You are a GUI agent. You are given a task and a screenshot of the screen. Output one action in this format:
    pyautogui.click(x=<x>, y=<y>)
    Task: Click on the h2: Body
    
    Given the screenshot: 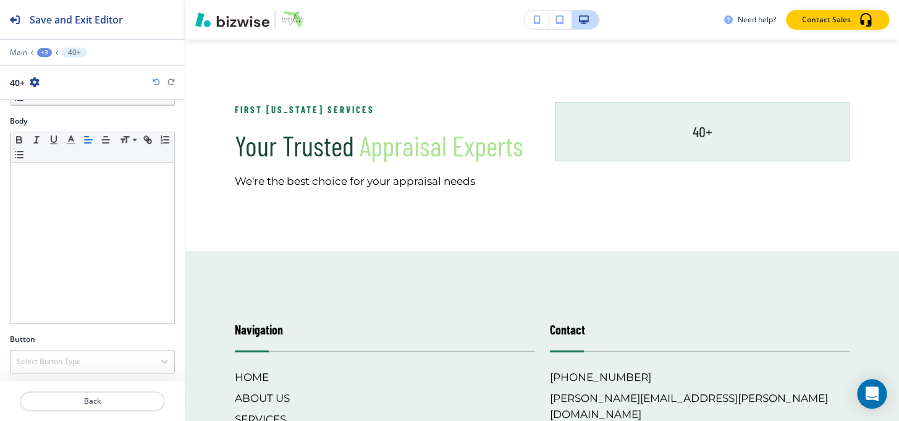 What is the action you would take?
    pyautogui.click(x=19, y=121)
    